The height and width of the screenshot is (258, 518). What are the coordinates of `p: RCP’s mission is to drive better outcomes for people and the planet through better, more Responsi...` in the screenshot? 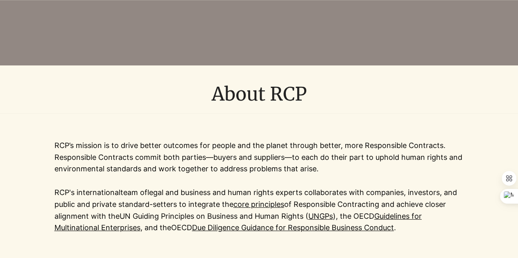 It's located at (259, 158).